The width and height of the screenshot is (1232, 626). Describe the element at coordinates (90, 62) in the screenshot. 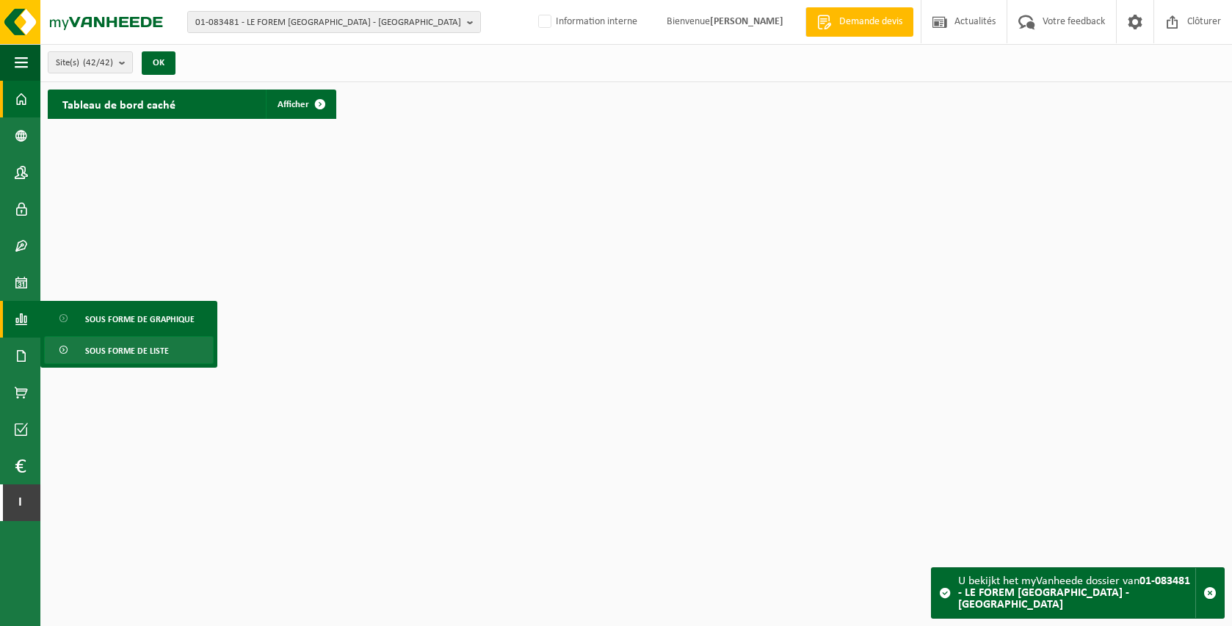

I see `button: Site(s)(42/42)` at that location.